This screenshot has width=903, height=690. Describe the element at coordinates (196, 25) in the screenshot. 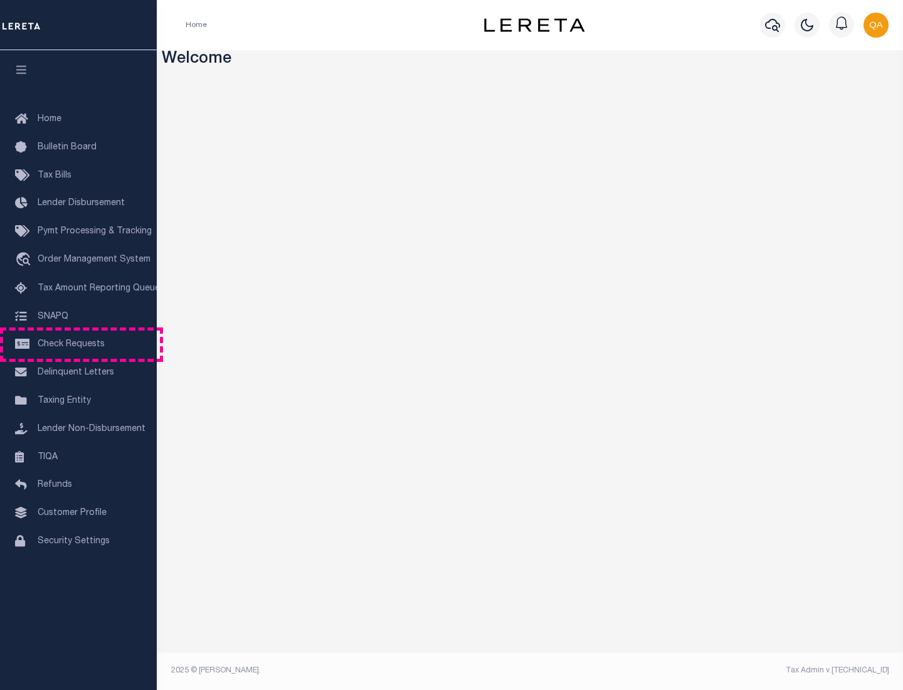

I see `li: Home` at that location.